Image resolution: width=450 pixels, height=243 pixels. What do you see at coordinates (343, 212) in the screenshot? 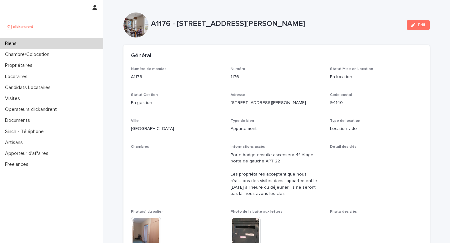
I see `span: Photo des clés` at bounding box center [343, 212].